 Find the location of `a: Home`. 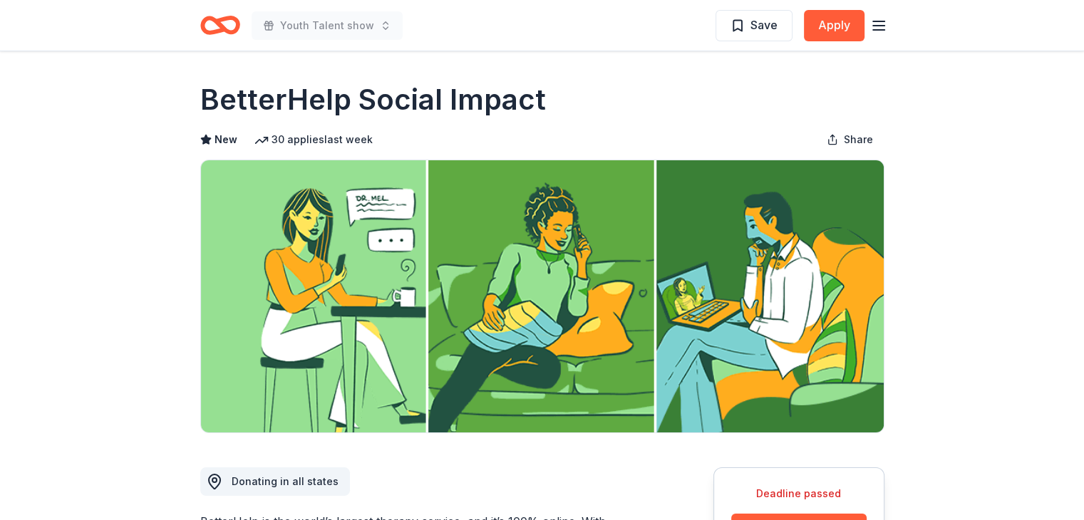

a: Home is located at coordinates (220, 25).